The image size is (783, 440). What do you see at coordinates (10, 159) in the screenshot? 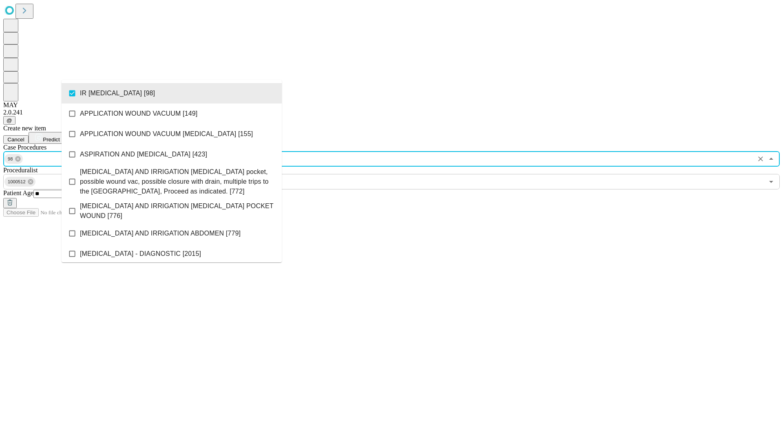
I see `span: 98` at bounding box center [10, 159].